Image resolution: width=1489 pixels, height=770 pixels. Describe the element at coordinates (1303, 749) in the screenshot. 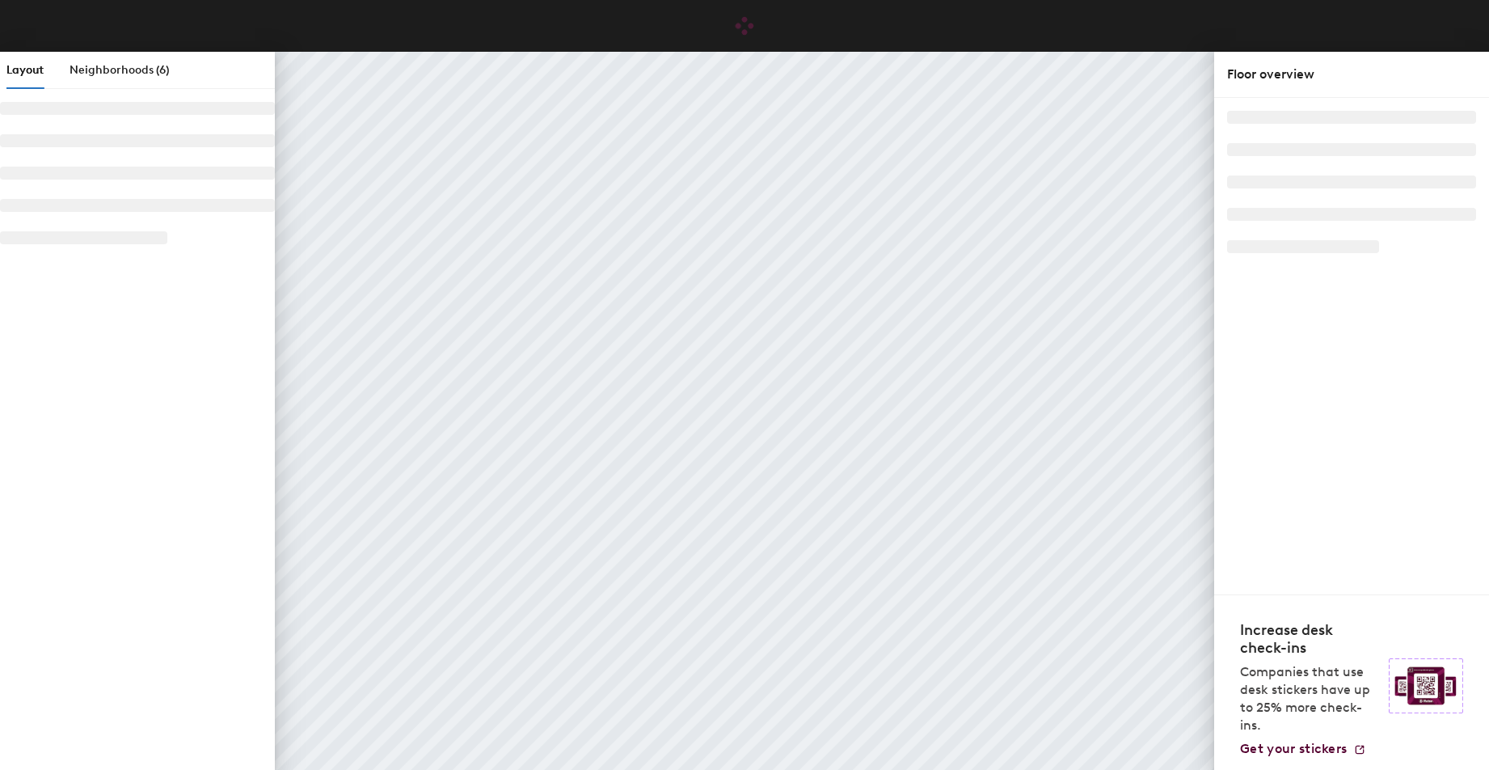

I see `a: Get your stickers` at that location.